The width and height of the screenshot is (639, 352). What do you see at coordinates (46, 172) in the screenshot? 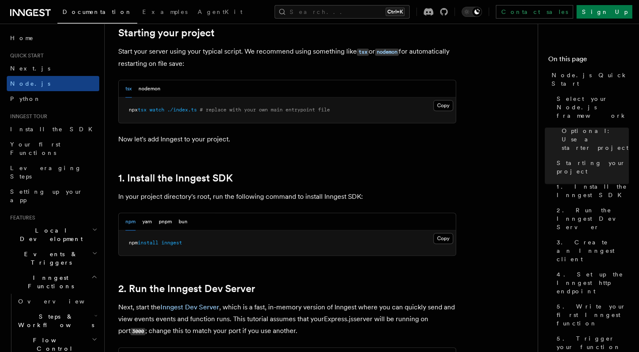
I see `span: Leveraging Steps` at bounding box center [46, 172].